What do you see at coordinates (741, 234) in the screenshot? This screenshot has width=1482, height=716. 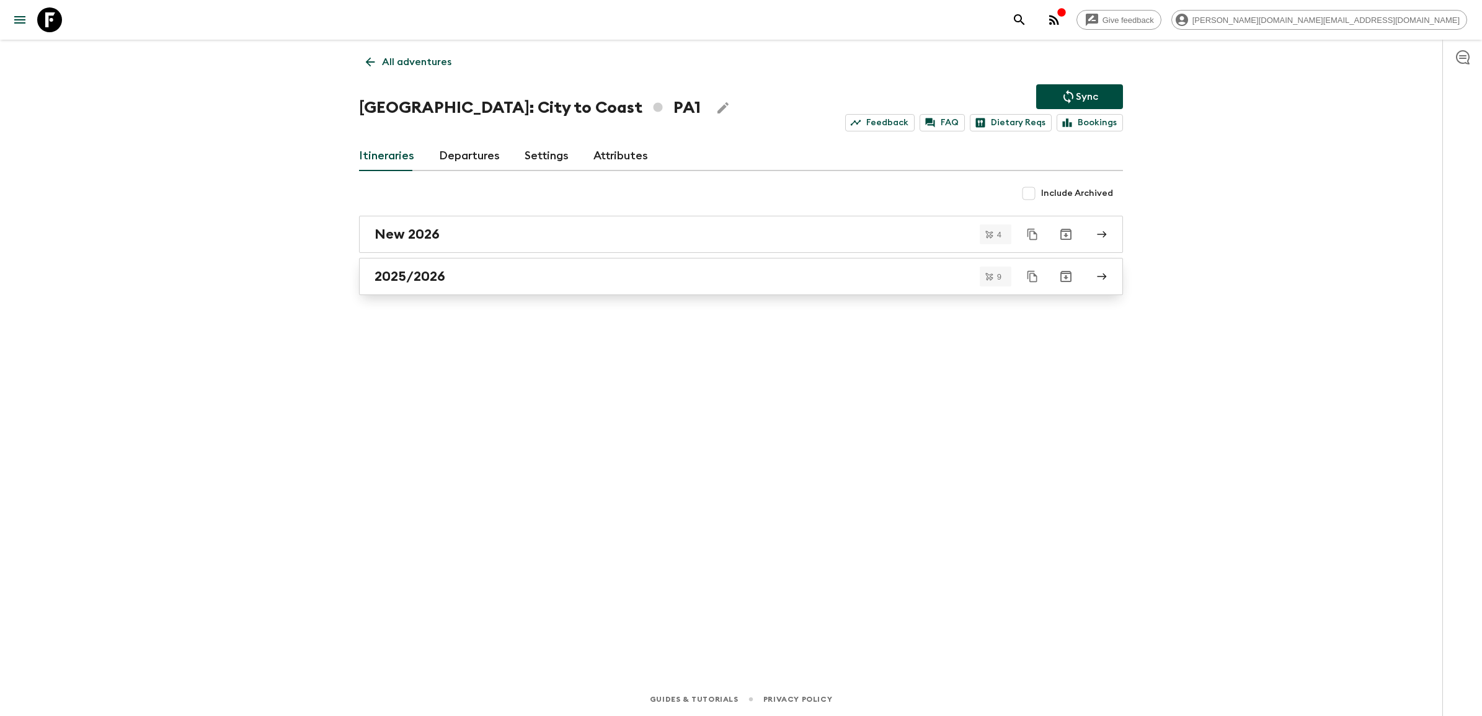 I see `a: New 2026` at bounding box center [741, 234].